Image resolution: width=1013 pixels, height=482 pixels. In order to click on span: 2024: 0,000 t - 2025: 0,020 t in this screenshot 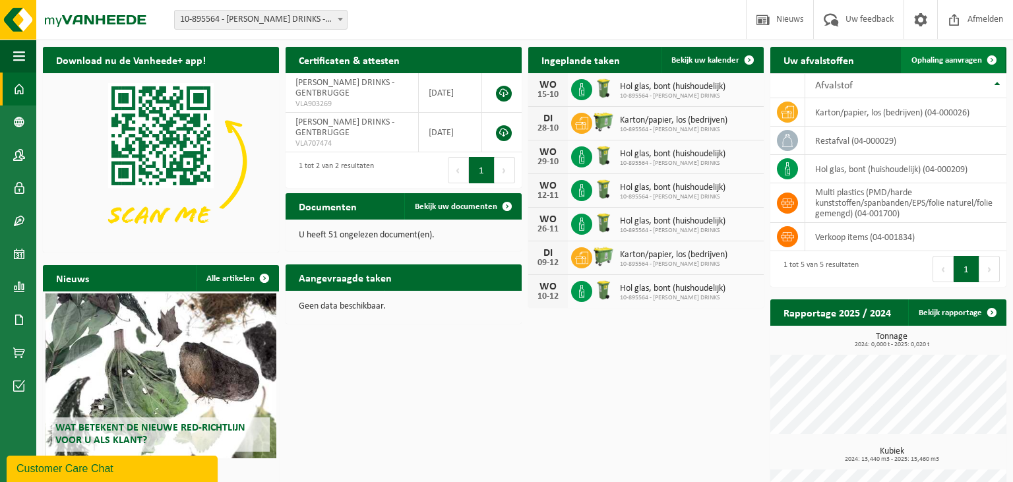, I will do `click(891, 345)`.